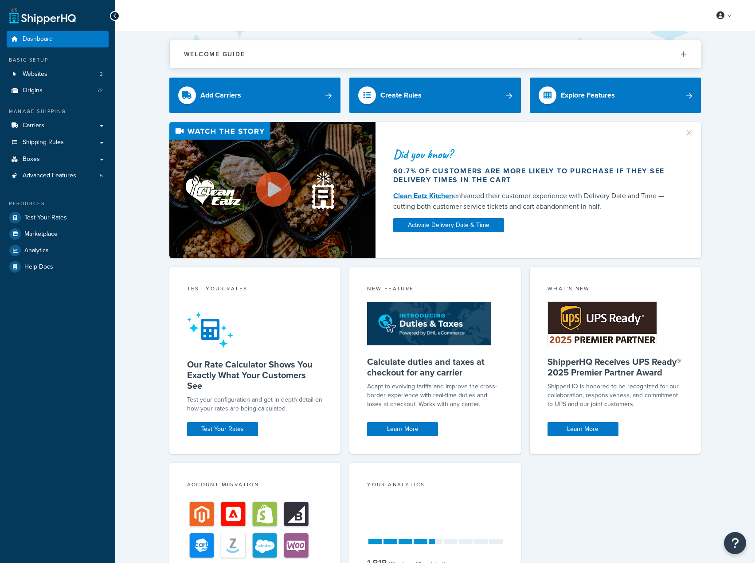  What do you see at coordinates (58, 267) in the screenshot?
I see `li: Help Docs` at bounding box center [58, 267].